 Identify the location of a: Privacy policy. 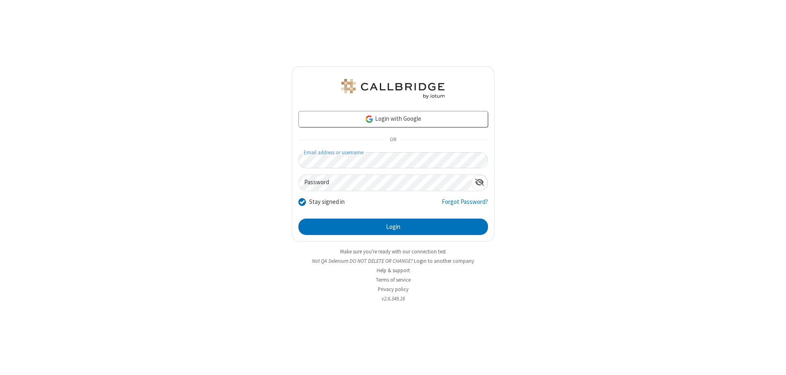
(393, 289).